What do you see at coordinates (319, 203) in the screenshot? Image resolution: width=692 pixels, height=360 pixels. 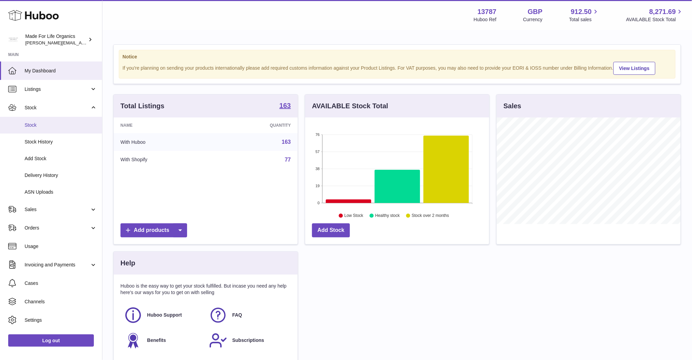 I see `text: 0` at bounding box center [319, 203].